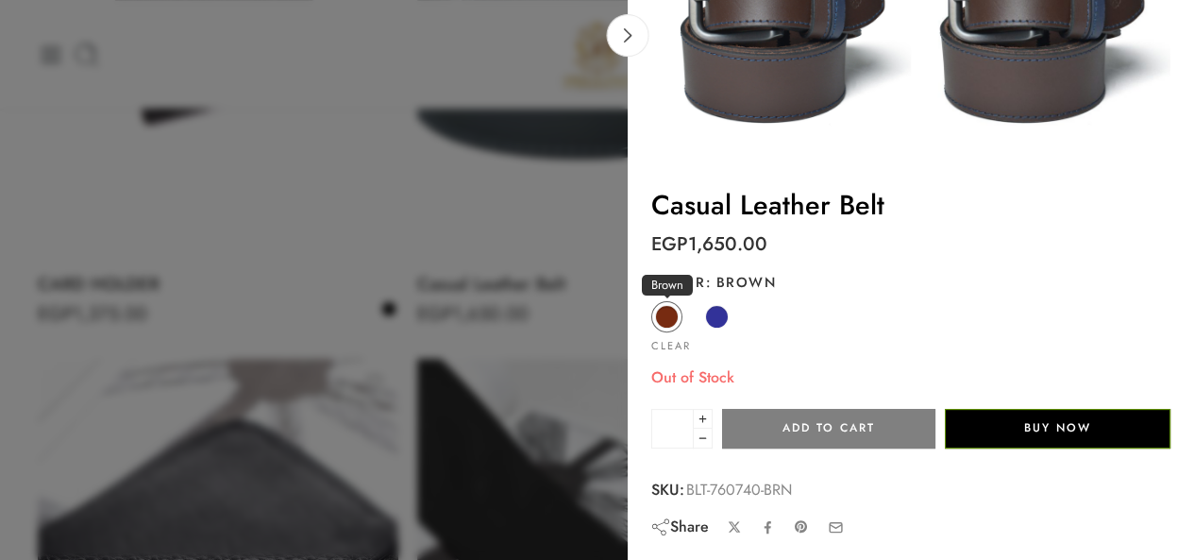  What do you see at coordinates (1057, 428) in the screenshot?
I see `button: Buy Now` at bounding box center [1057, 428].